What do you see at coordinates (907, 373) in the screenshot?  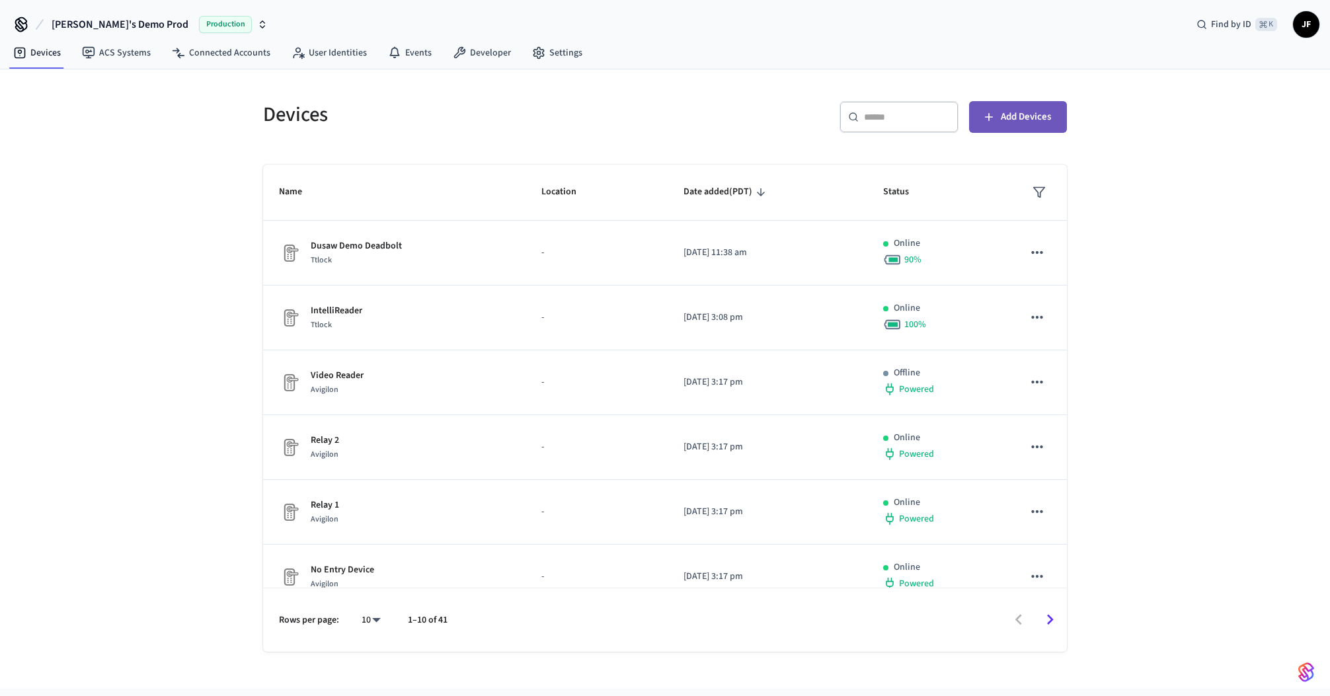 I see `p: Offline` at bounding box center [907, 373].